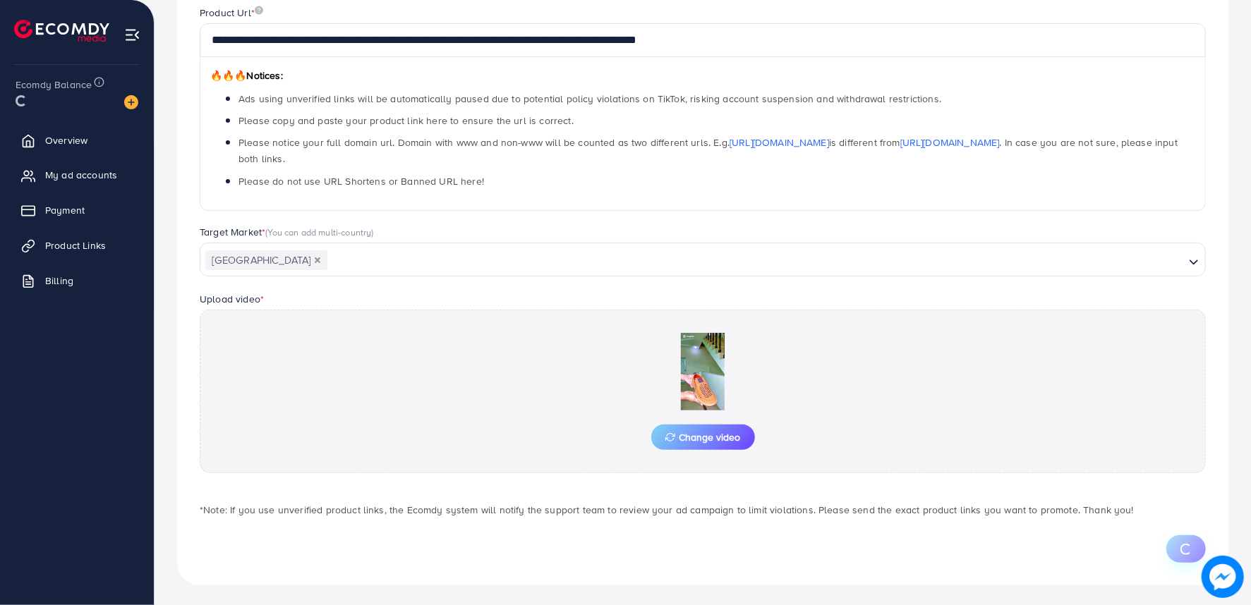 The height and width of the screenshot is (605, 1251). Describe the element at coordinates (231, 13) in the screenshot. I see `label: Product Url` at that location.